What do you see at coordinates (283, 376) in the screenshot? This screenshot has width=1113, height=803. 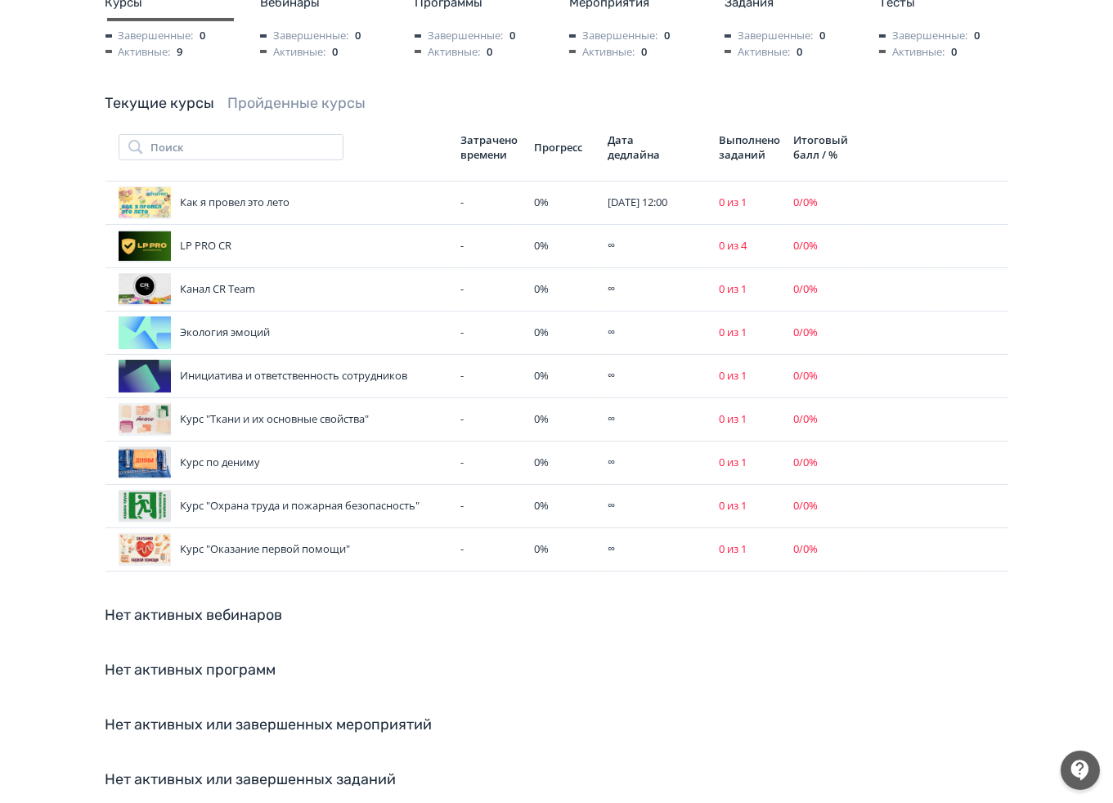 I see `div: Инициатива и ответственность сотрудников` at bounding box center [283, 376].